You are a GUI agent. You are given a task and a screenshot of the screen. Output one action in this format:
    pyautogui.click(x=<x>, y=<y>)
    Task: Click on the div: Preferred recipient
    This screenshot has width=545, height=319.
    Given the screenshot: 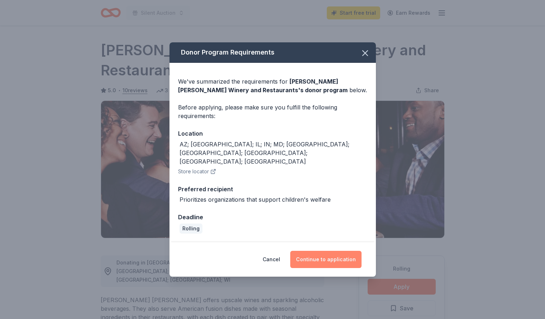 What is the action you would take?
    pyautogui.click(x=273, y=189)
    